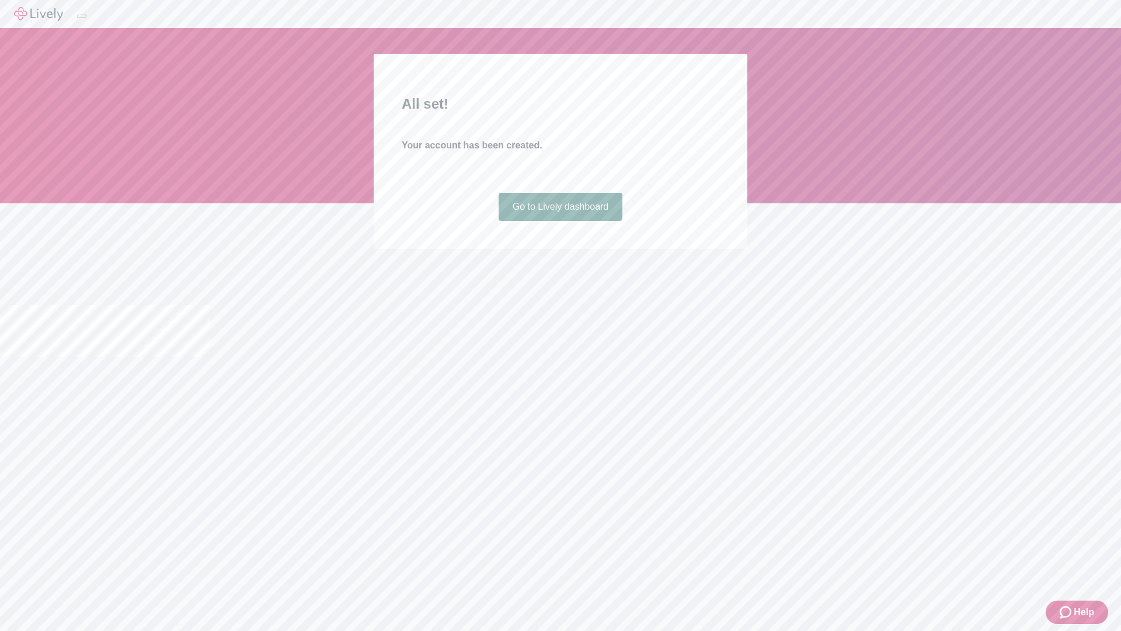 The height and width of the screenshot is (631, 1121). What do you see at coordinates (82, 16) in the screenshot?
I see `button: Log out` at bounding box center [82, 16].